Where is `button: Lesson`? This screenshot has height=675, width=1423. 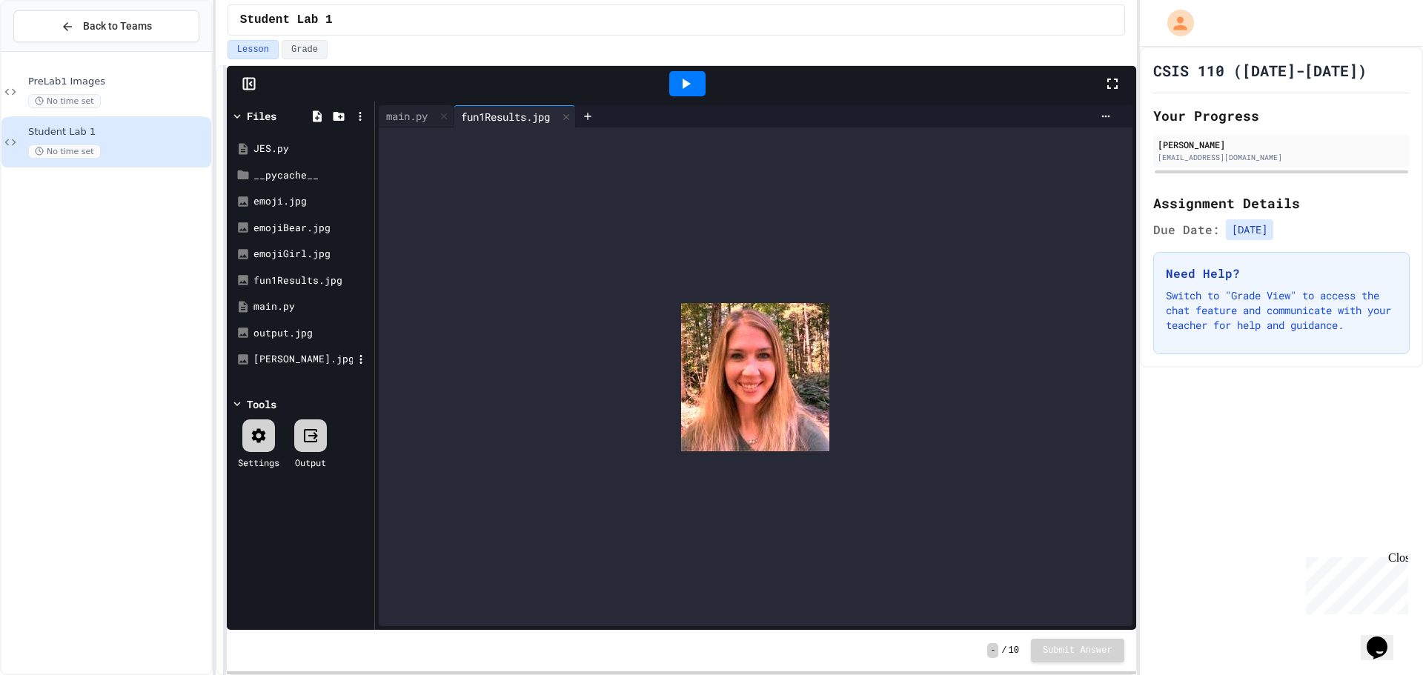 button: Lesson is located at coordinates (253, 50).